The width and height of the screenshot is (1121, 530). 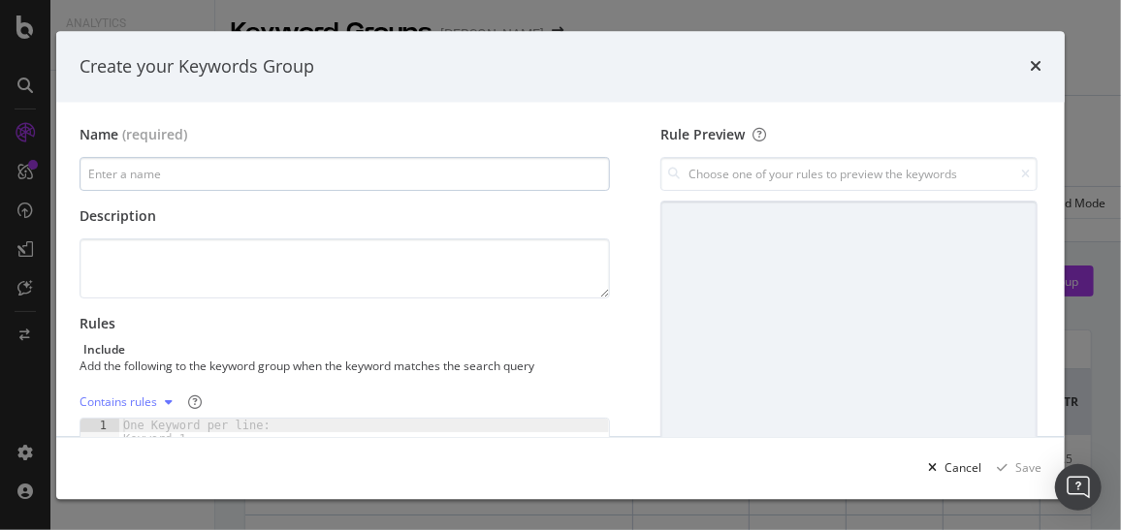 What do you see at coordinates (100, 427) in the screenshot?
I see `div: 1` at bounding box center [100, 427].